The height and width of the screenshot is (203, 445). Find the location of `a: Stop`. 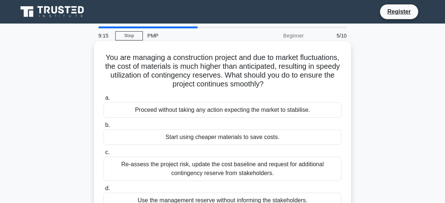

a: Stop is located at coordinates (129, 36).